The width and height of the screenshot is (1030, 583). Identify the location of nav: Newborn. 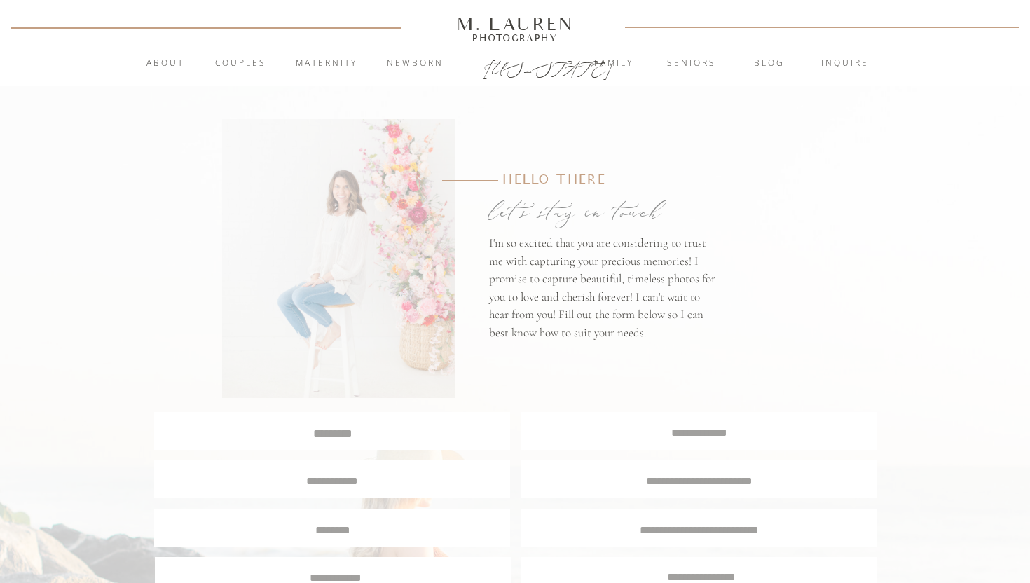
(415, 64).